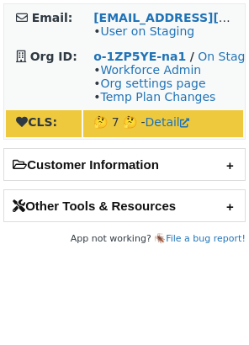 The image size is (249, 345). Describe the element at coordinates (152, 83) in the screenshot. I see `a: Org settings page` at that location.